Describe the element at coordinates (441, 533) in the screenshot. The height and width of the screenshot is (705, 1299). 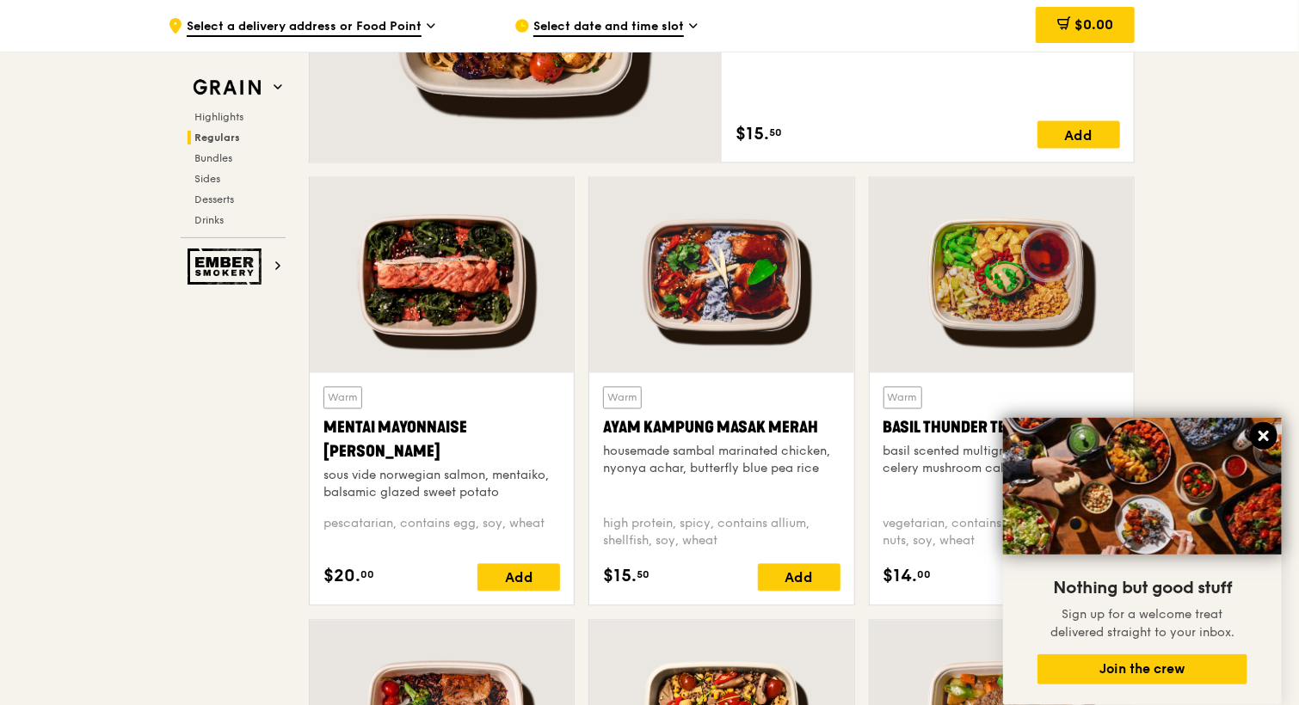
I see `div: pescatarian, contains egg, soy, wheat` at that location.